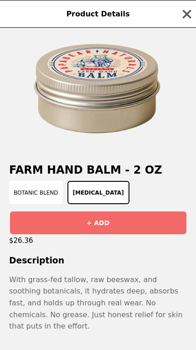  What do you see at coordinates (36, 192) in the screenshot?
I see `button: Botanic Blend` at bounding box center [36, 192].